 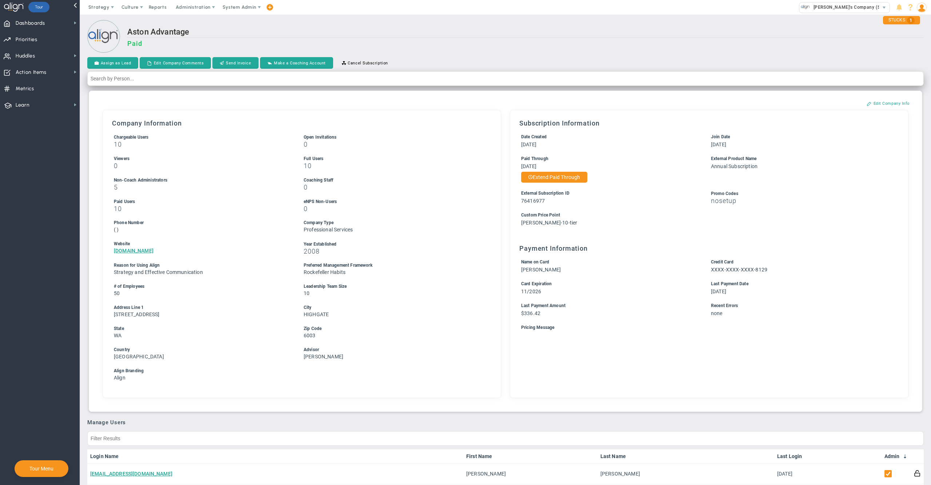 I want to click on h3: Manage Users, so click(x=505, y=422).